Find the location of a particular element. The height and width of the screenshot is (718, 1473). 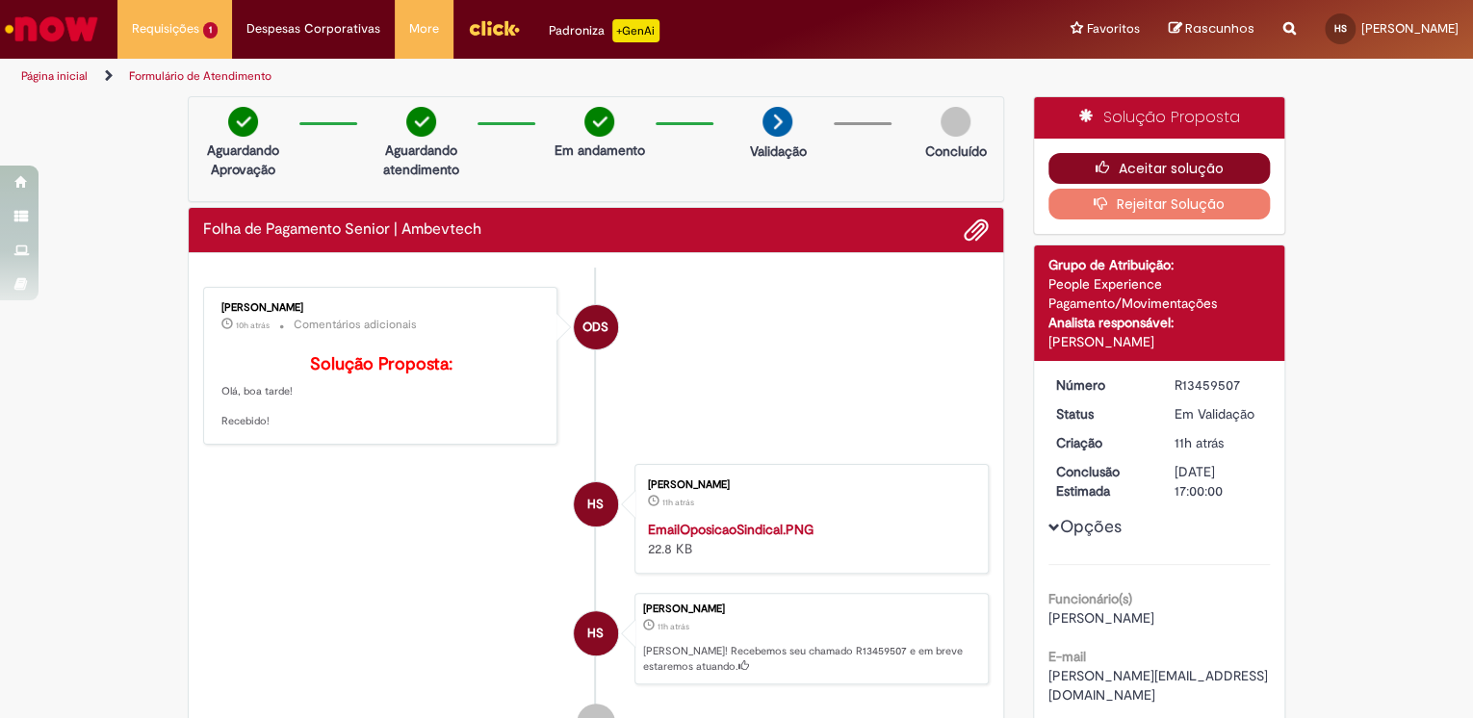

a: Formulário de Atendimento is located at coordinates (200, 76).